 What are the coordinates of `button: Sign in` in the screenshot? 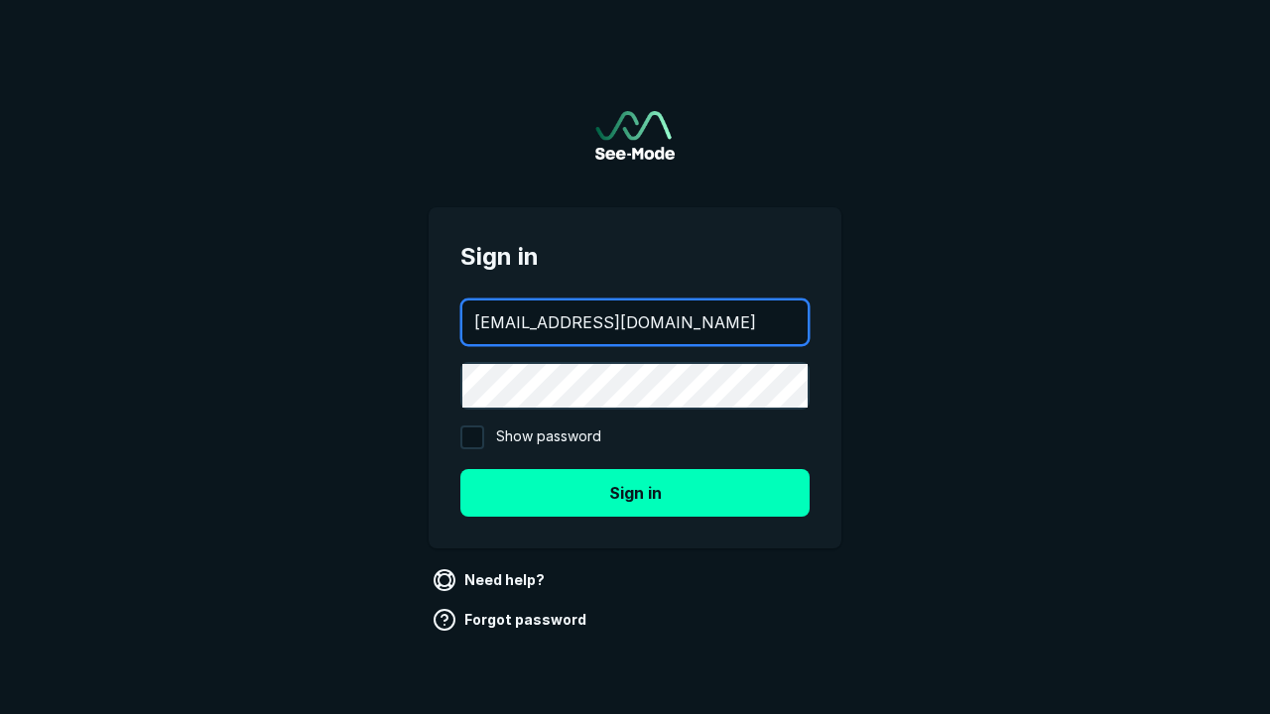 It's located at (635, 493).